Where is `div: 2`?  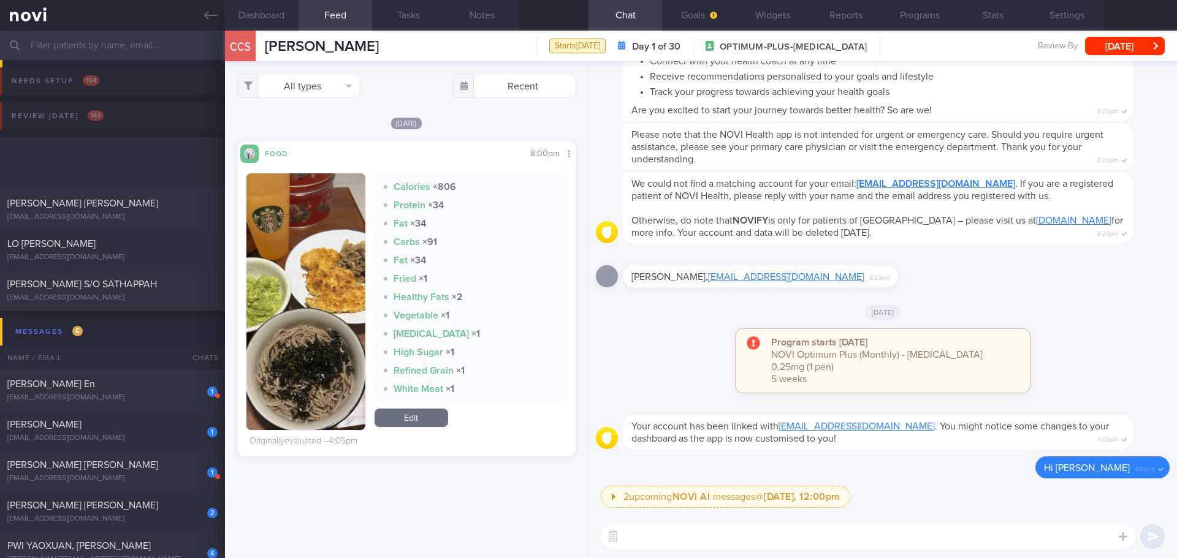 div: 2 is located at coordinates (212, 513).